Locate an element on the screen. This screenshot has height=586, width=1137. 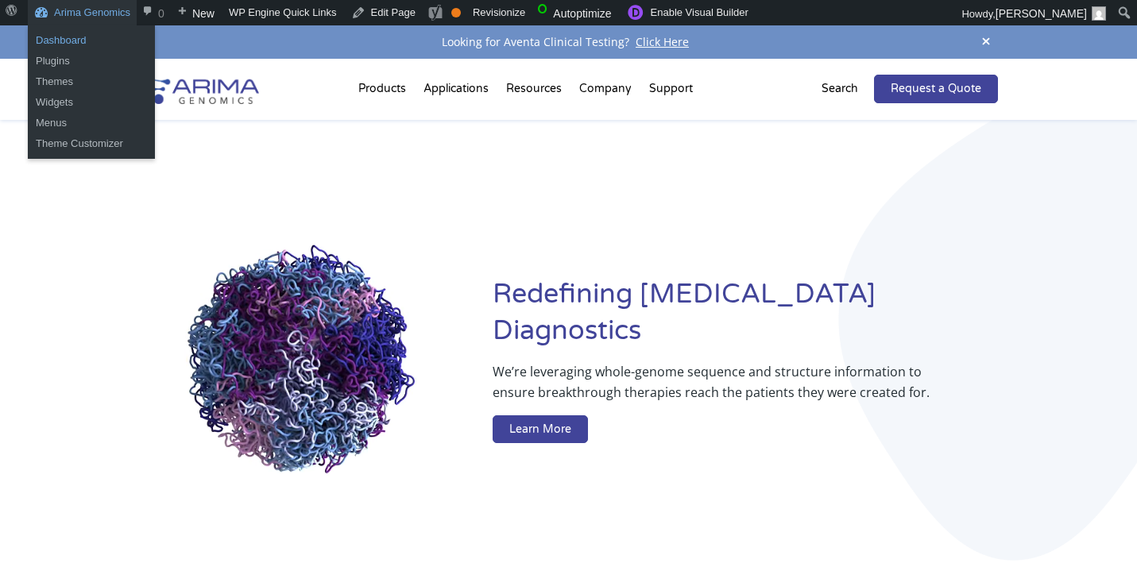
a: Request a Quote is located at coordinates (936, 89).